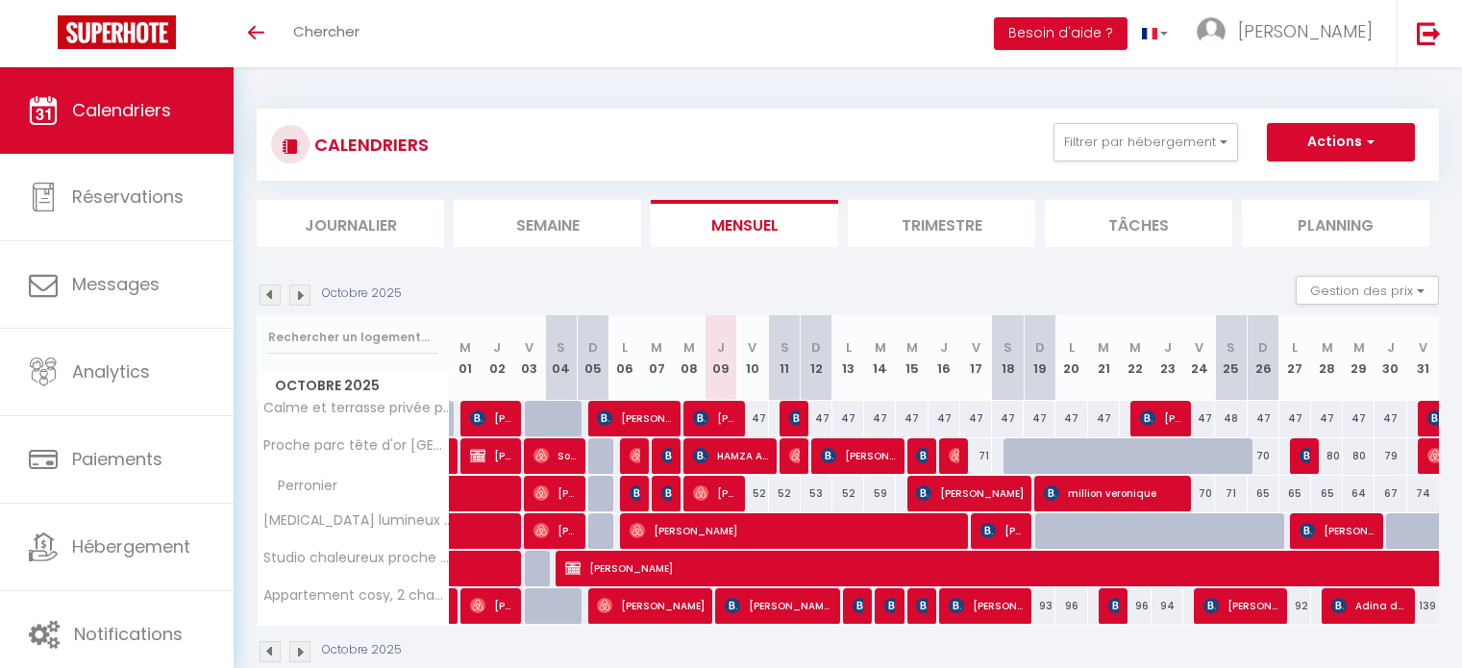 The height and width of the screenshot is (668, 1462). What do you see at coordinates (117, 459) in the screenshot?
I see `span: Paiements` at bounding box center [117, 459].